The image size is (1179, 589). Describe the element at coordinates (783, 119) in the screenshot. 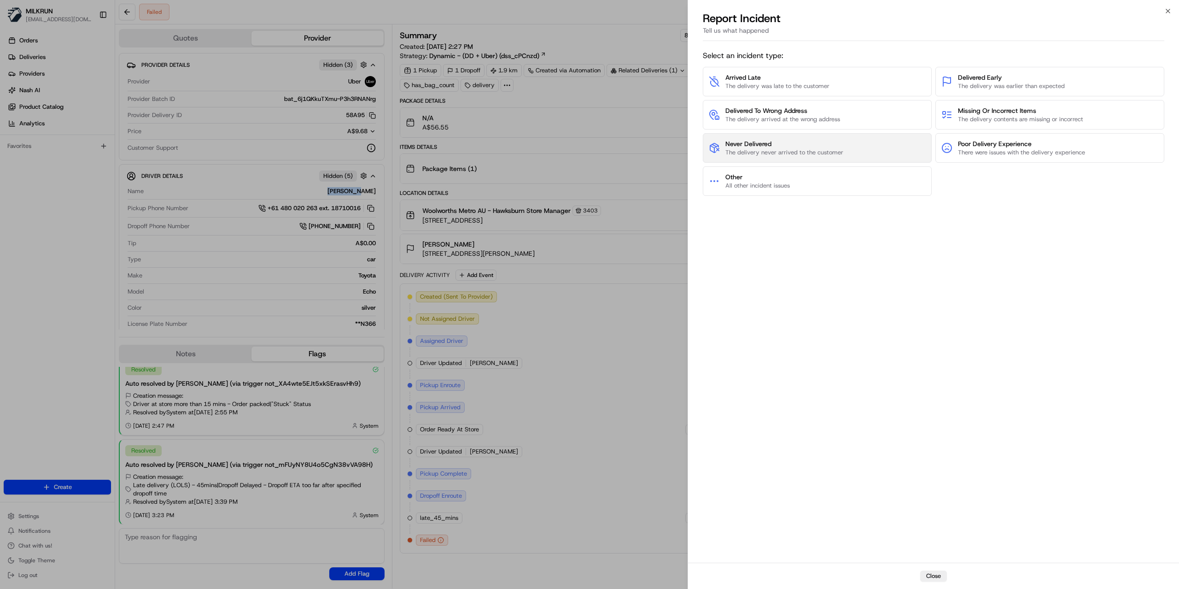

I see `span: The delivery arrived at the wrong address` at that location.